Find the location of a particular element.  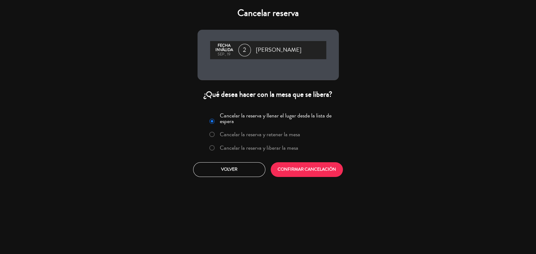

button: CONFIRMAR CANCELACIÓN is located at coordinates (307, 170).